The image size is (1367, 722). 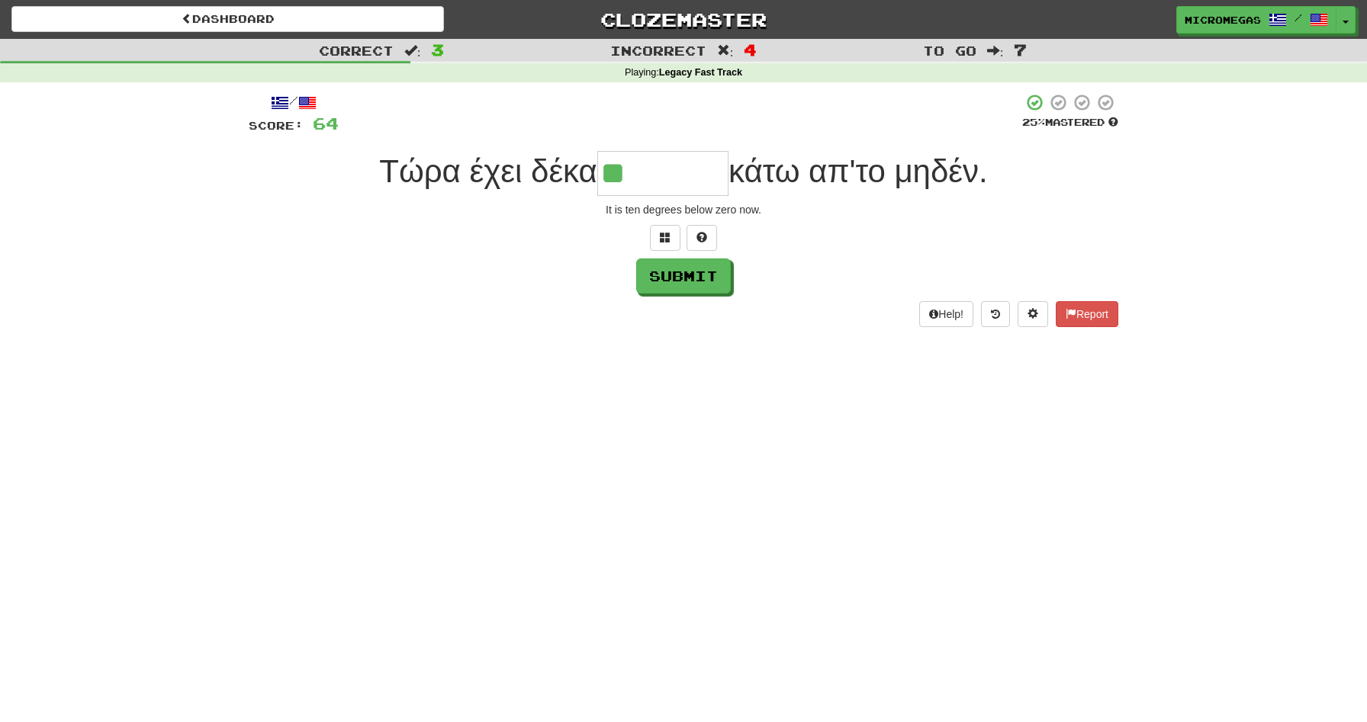 I want to click on span: Correct, so click(x=356, y=50).